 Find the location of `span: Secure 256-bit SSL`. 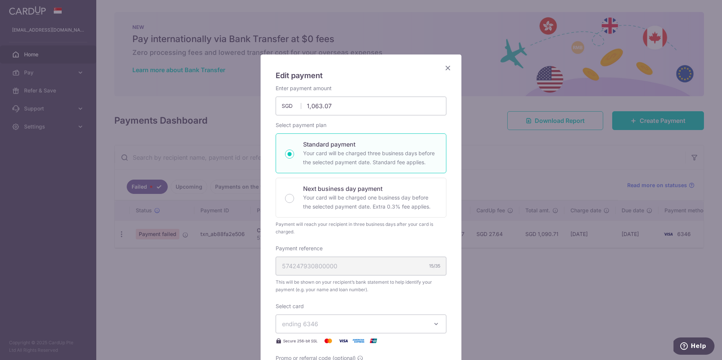

span: Secure 256-bit SSL is located at coordinates (300, 341).